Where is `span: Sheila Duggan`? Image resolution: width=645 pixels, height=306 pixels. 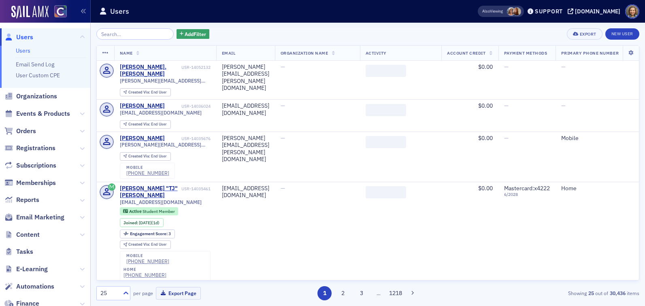 span: Sheila Duggan is located at coordinates (517, 11).